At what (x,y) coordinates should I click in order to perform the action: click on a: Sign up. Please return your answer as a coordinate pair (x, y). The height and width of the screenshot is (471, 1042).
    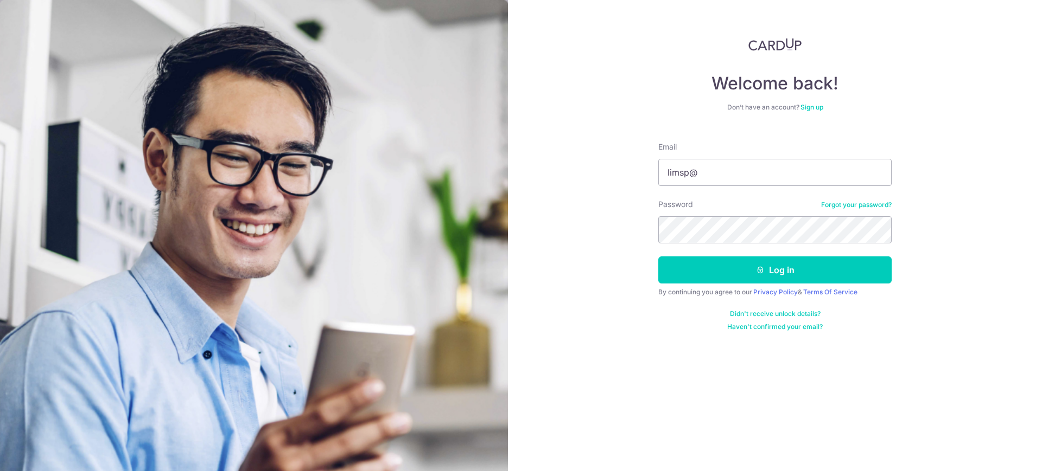
    Looking at the image, I should click on (812, 107).